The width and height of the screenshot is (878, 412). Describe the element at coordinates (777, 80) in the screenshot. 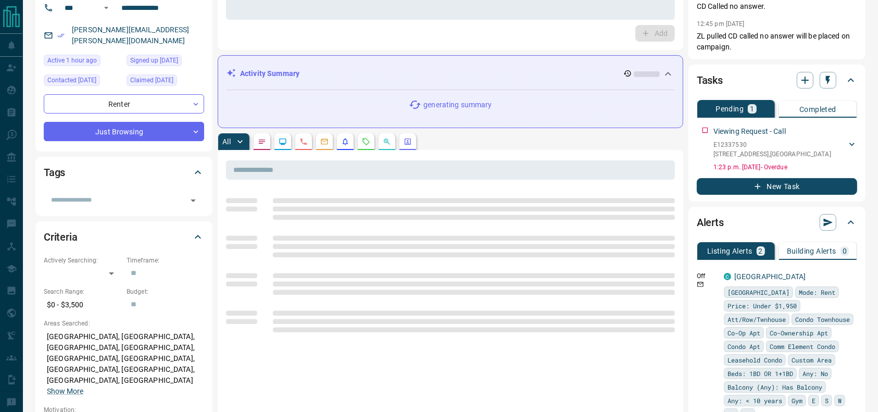

I see `div: Tasks` at that location.